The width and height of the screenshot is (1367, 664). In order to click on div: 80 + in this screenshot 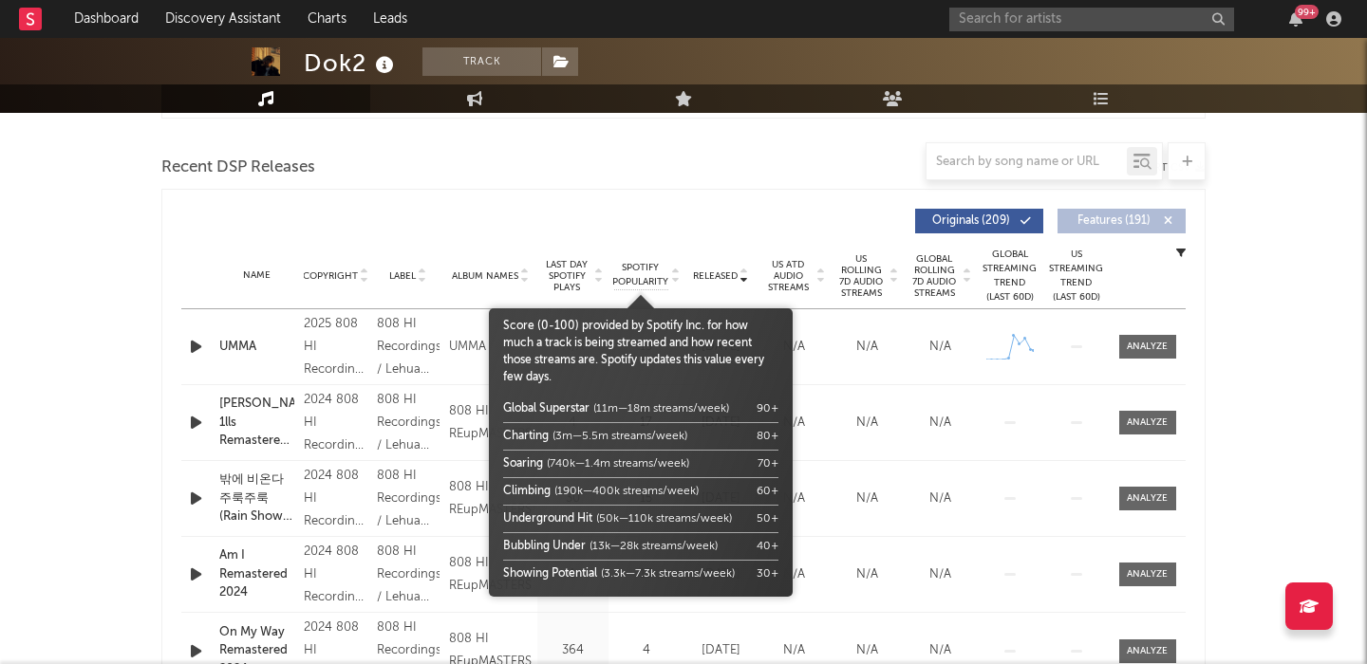, I will do `click(767, 437)`.